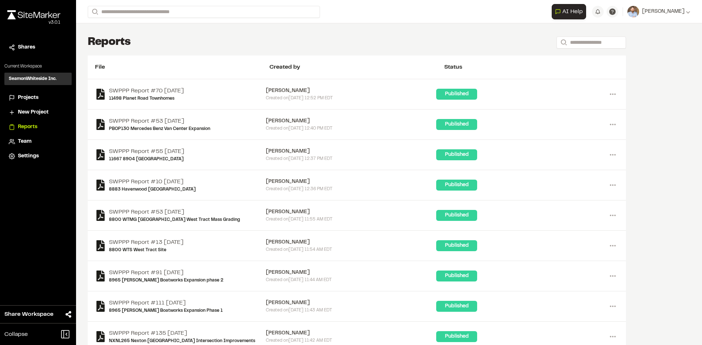  What do you see at coordinates (531, 67) in the screenshot?
I see `div: Status` at bounding box center [531, 67].